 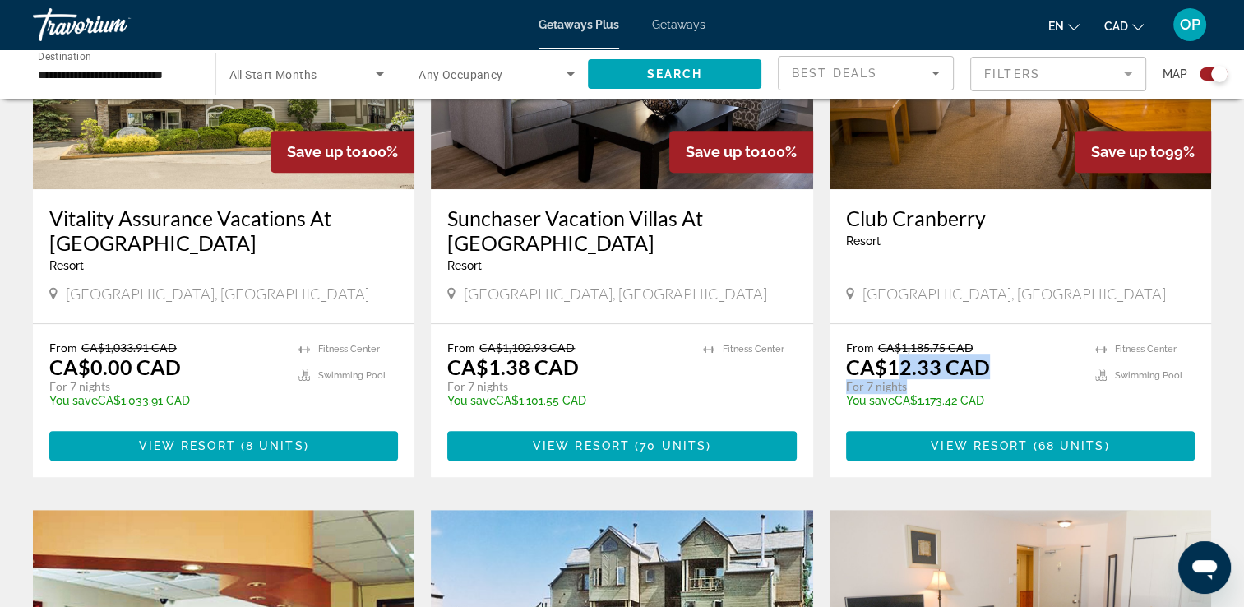 What do you see at coordinates (275, 446) in the screenshot?
I see `span: 8 units` at bounding box center [275, 446].